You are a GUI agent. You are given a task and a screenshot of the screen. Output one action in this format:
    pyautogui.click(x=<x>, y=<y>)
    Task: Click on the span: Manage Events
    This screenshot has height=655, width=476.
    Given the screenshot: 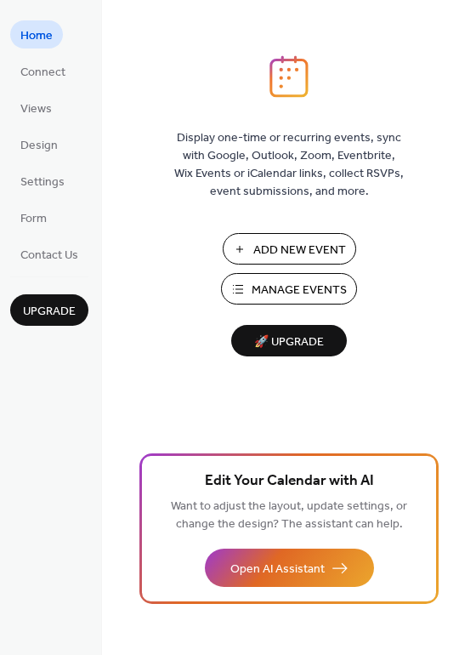 What is the action you would take?
    pyautogui.click(x=299, y=290)
    